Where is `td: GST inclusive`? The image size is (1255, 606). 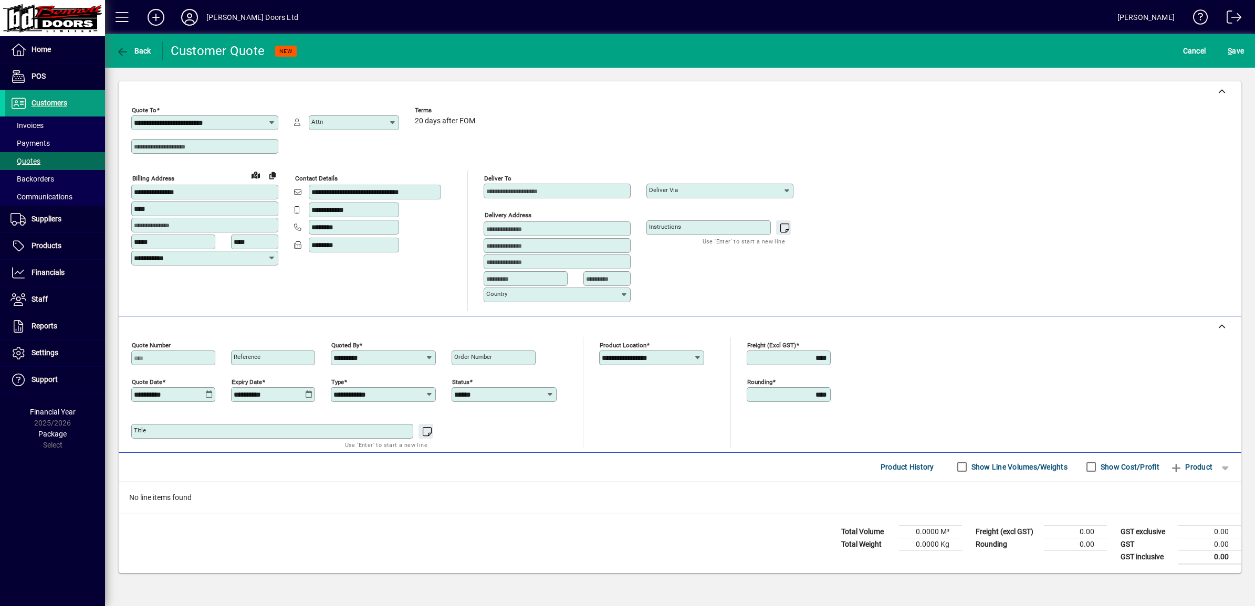 td: GST inclusive is located at coordinates (1147, 557).